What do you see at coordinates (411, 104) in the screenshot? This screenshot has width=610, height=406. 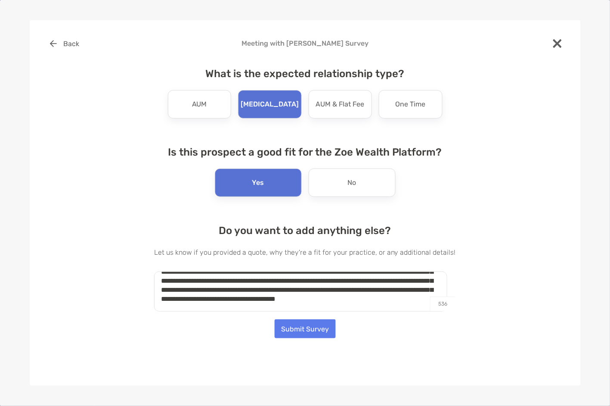 I see `p: One Time` at bounding box center [411, 104].